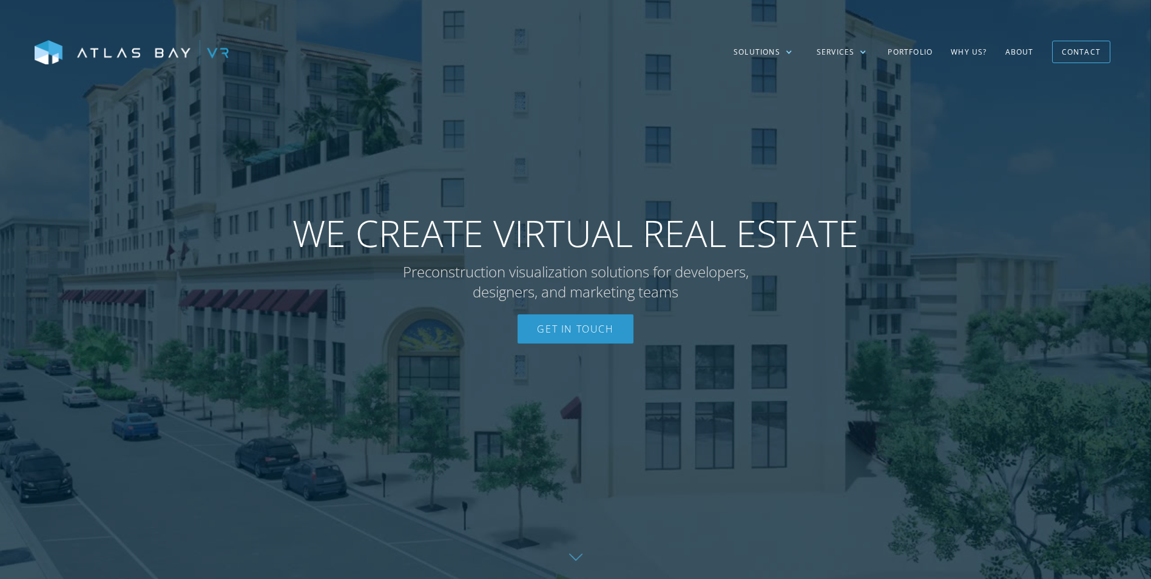  What do you see at coordinates (576, 282) in the screenshot?
I see `p: Preconstruction visualization solutions for developers, designers, and marketing teams` at bounding box center [576, 282].